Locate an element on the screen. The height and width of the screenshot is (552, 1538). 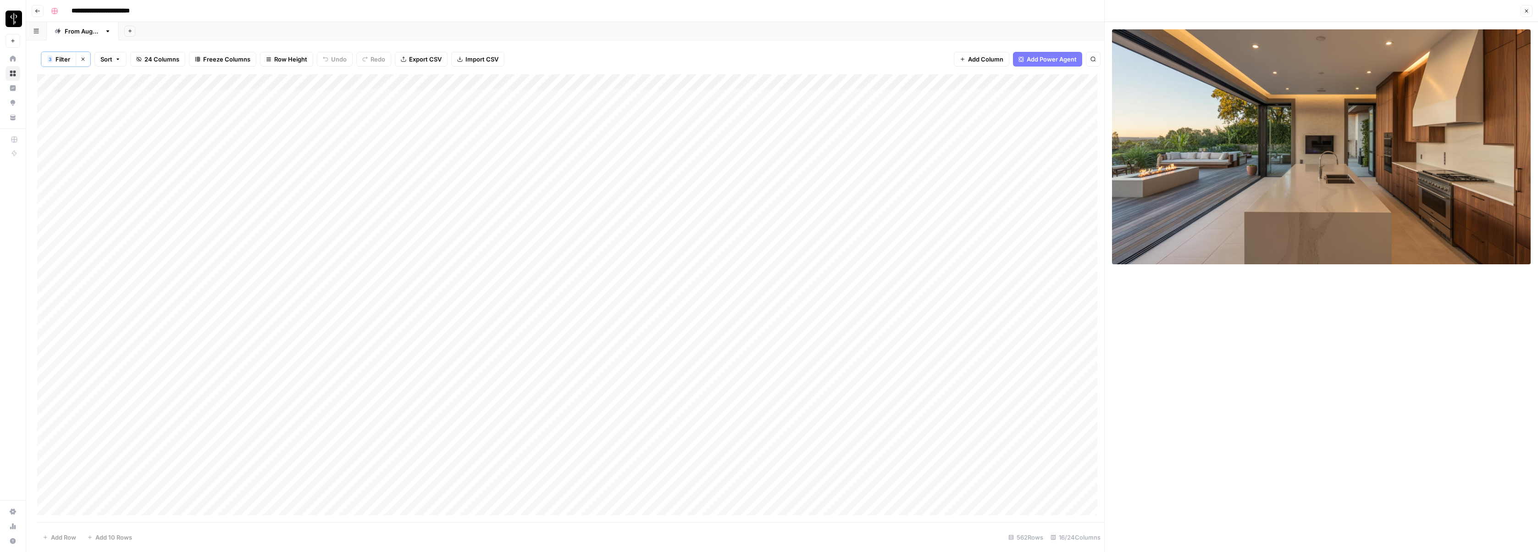
a: Browse is located at coordinates (13, 73).